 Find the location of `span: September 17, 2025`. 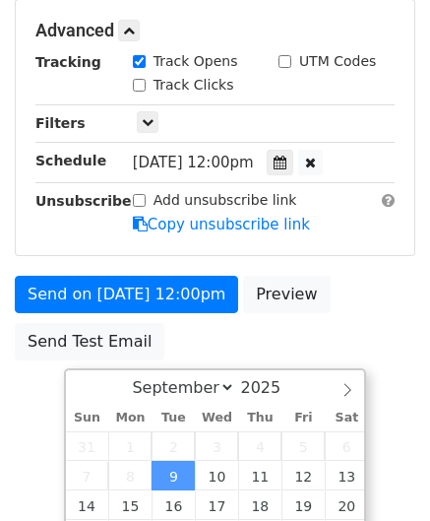

span: September 17, 2025 is located at coordinates (217, 505).